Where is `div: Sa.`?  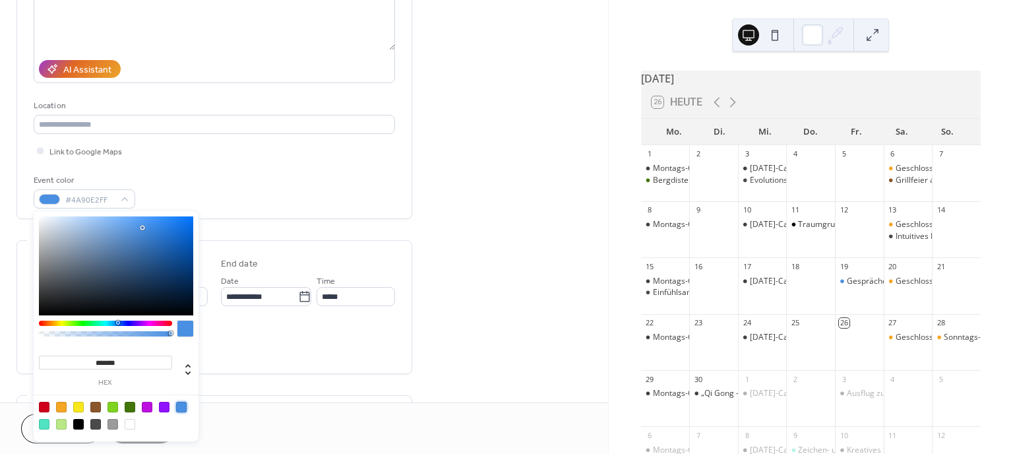
div: Sa. is located at coordinates (901, 132).